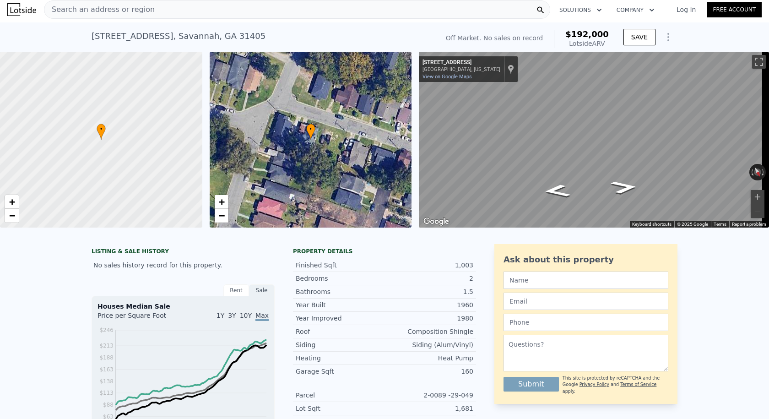  What do you see at coordinates (594, 140) in the screenshot?
I see `div: Map` at bounding box center [594, 140].